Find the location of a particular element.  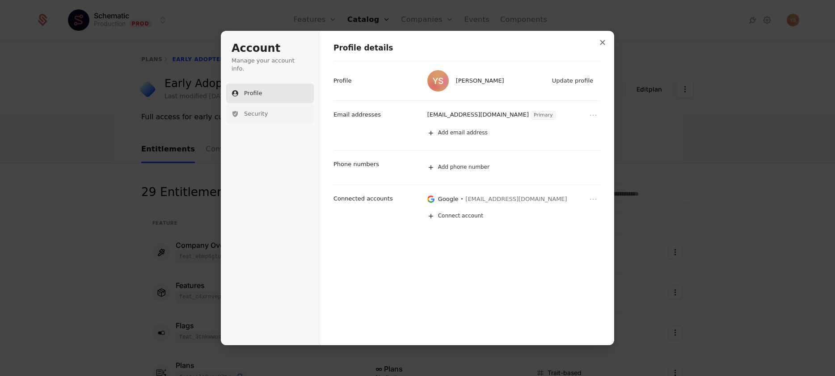

button: Close modal is located at coordinates (603, 42).